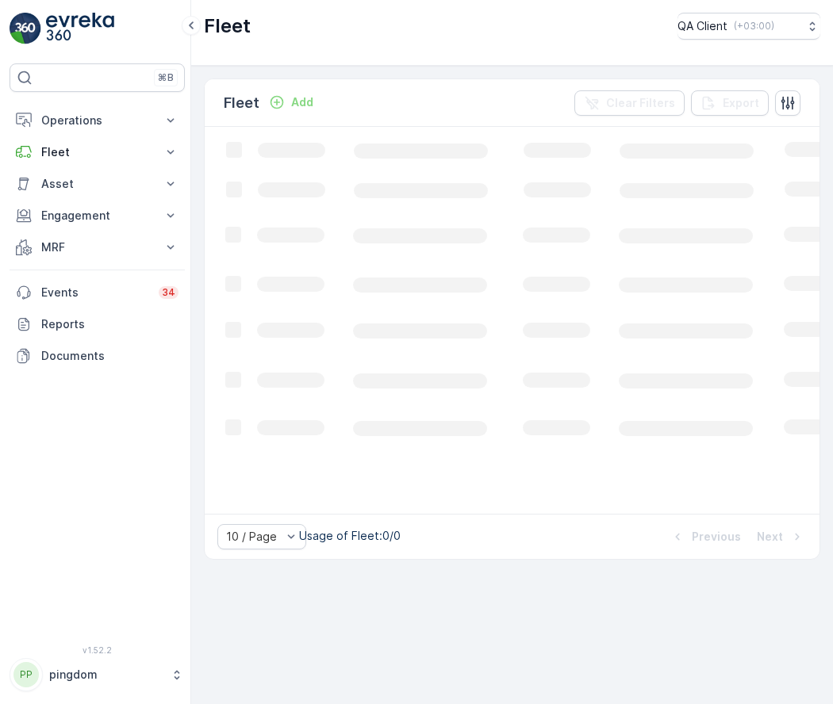 The image size is (833, 704). What do you see at coordinates (97, 121) in the screenshot?
I see `p: Operations` at bounding box center [97, 121].